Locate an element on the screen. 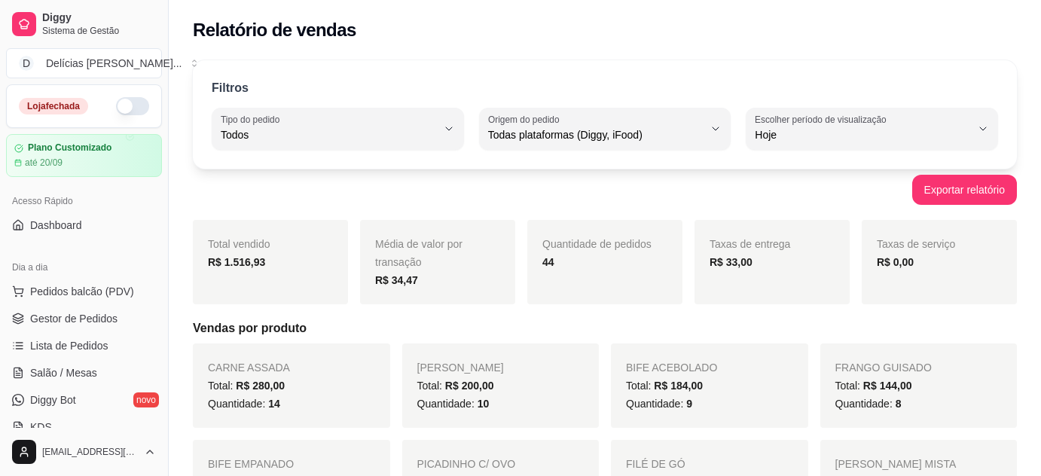  span: Gestor de Pedidos is located at coordinates (74, 319).